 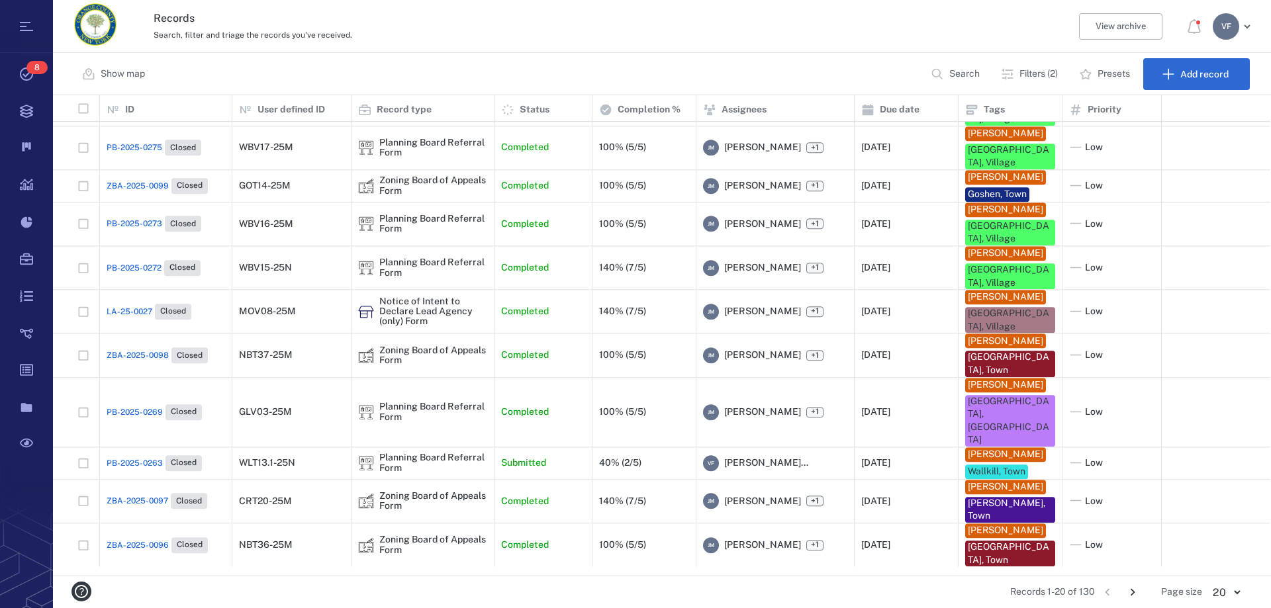 I want to click on span: Help, so click(x=43, y=15).